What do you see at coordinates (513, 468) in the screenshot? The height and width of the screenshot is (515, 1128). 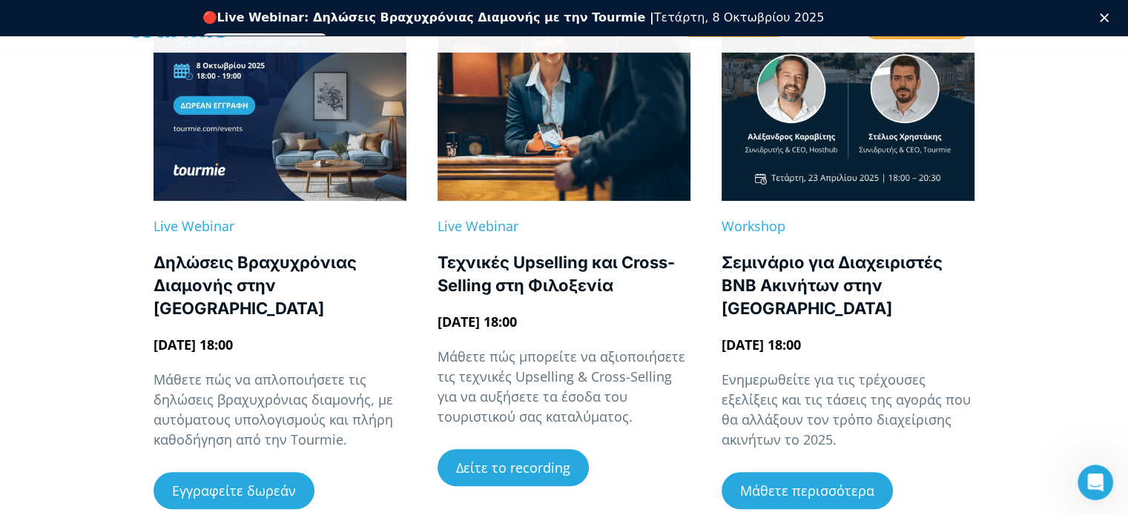 I see `span: Δείτε το recording` at bounding box center [513, 468].